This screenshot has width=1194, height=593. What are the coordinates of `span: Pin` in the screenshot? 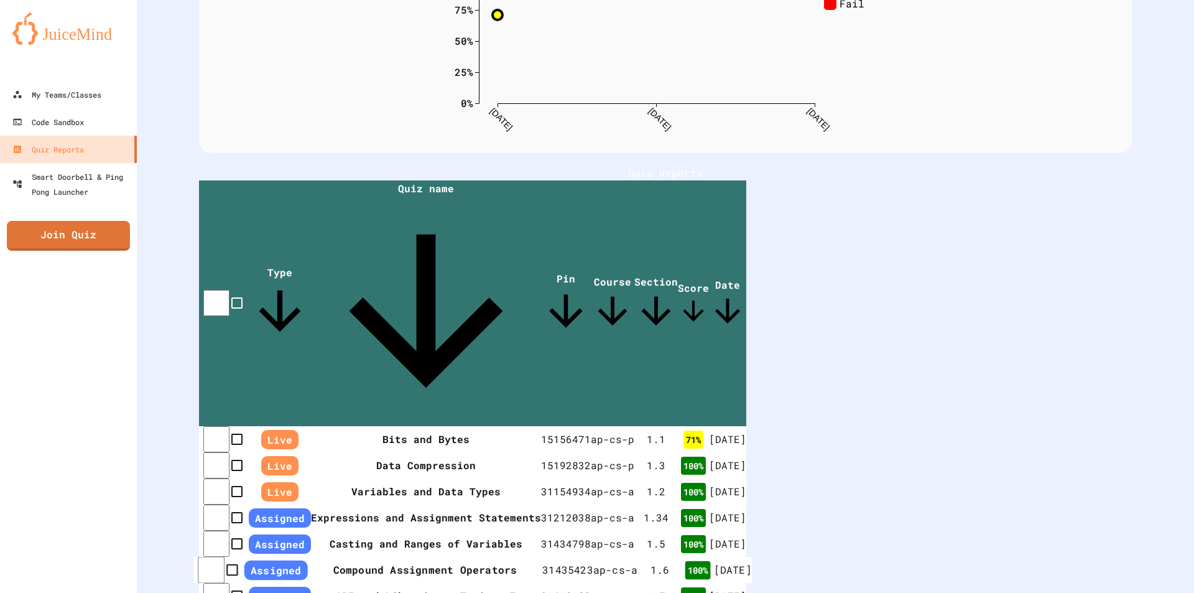 It's located at (566, 303).